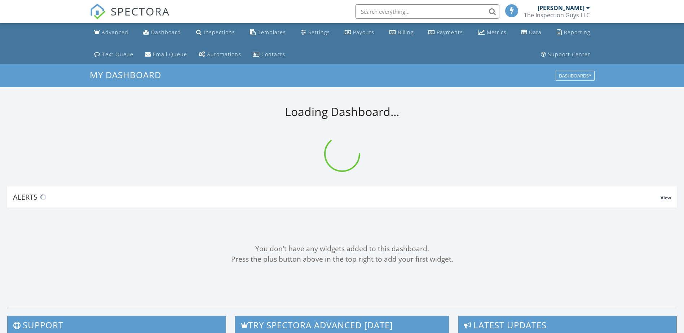 The height and width of the screenshot is (333, 684). I want to click on div: Support Center, so click(569, 54).